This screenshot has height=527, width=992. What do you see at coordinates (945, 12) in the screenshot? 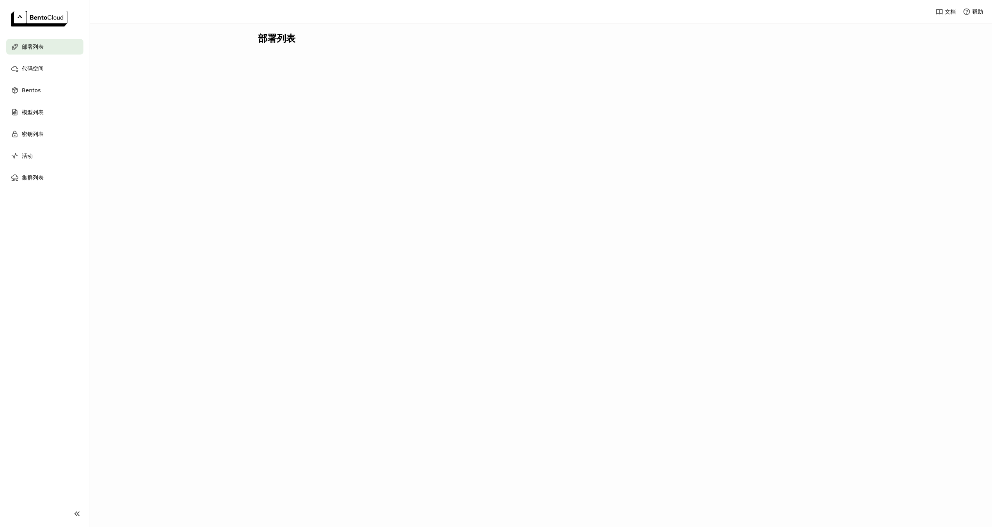
I see `a: 文档` at bounding box center [945, 12].